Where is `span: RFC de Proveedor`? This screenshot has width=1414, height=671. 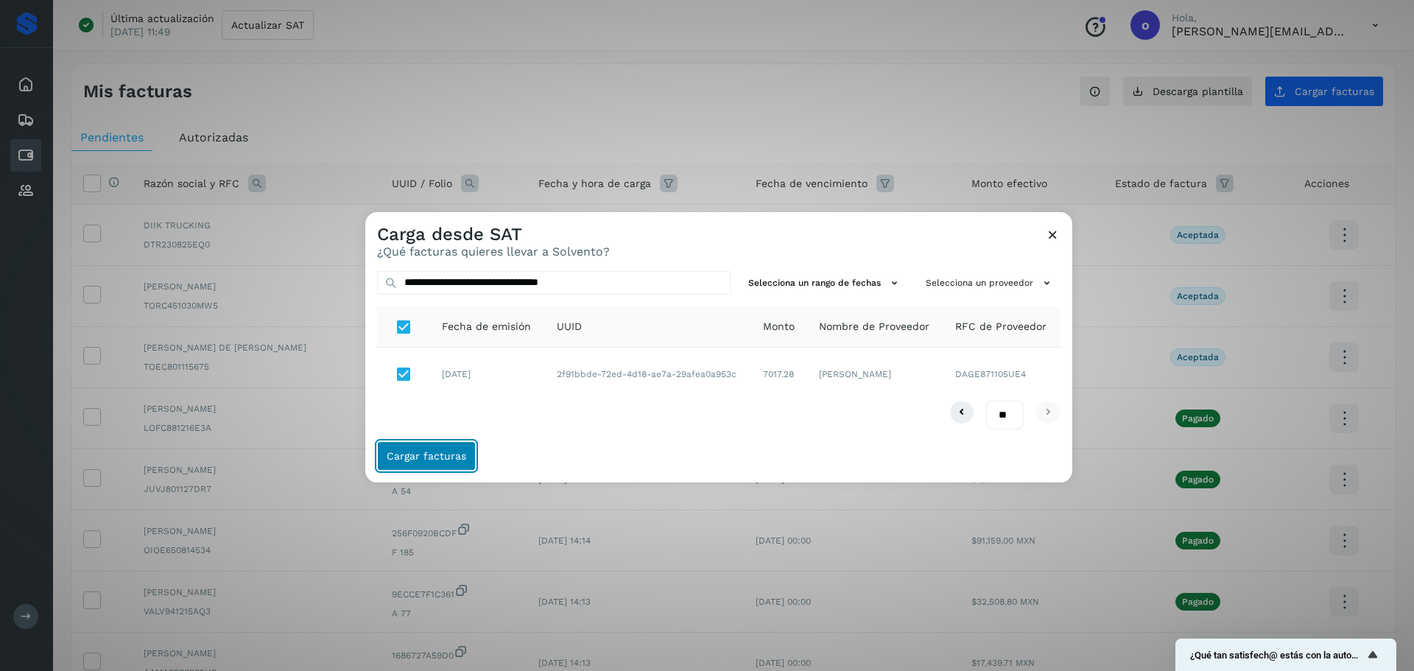
span: RFC de Proveedor is located at coordinates (1001, 326).